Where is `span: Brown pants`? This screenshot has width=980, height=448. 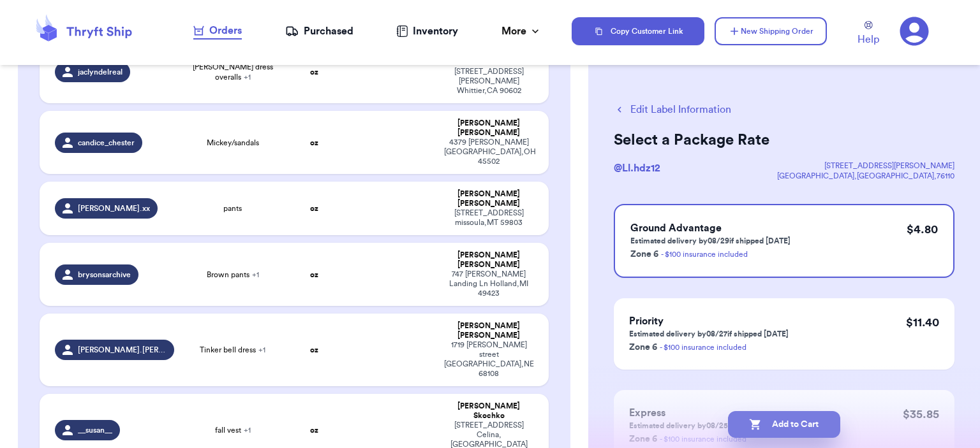
span: Brown pants is located at coordinates (233, 275).